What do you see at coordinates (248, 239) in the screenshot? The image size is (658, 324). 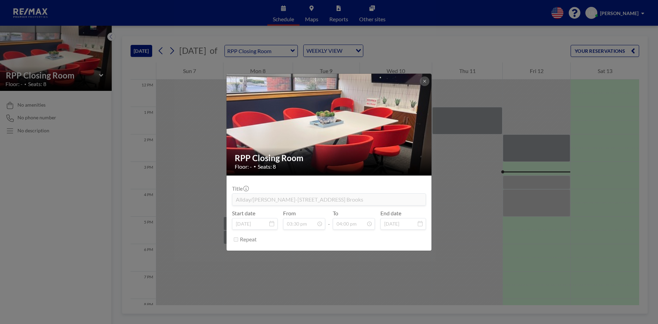 I see `label: Repeat` at bounding box center [248, 239].